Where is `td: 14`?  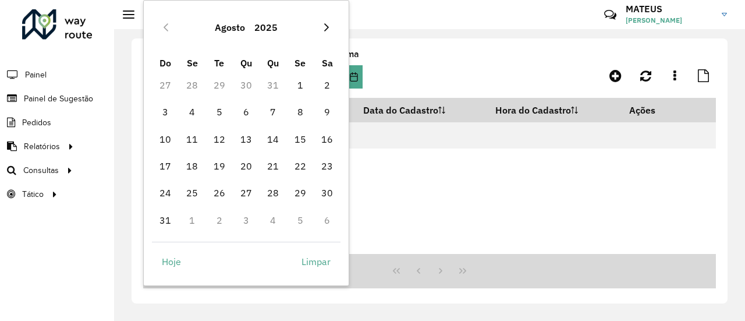 td: 14 is located at coordinates (273, 139).